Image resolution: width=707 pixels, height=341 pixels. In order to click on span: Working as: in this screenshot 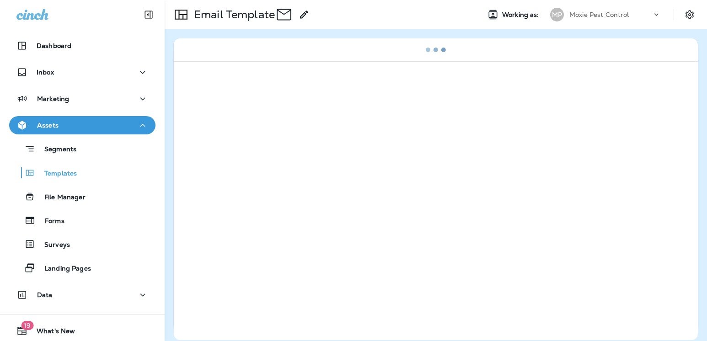, I will do `click(521, 15)`.